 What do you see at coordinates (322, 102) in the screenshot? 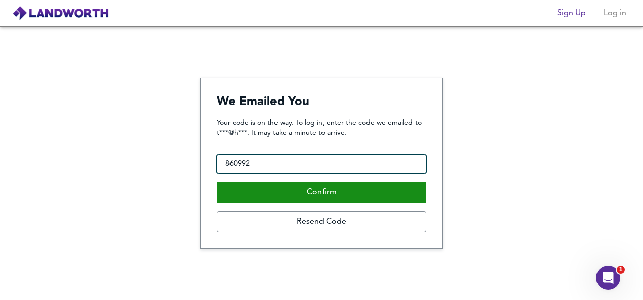
I see `h4: We Emailed You` at bounding box center [322, 102].